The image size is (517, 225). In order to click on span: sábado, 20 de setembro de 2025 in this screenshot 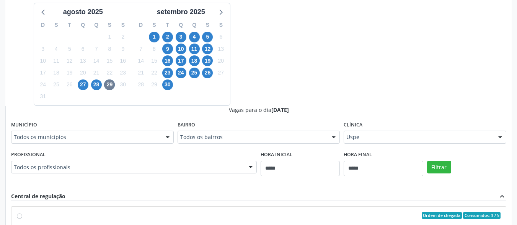, I will do `click(221, 61)`.